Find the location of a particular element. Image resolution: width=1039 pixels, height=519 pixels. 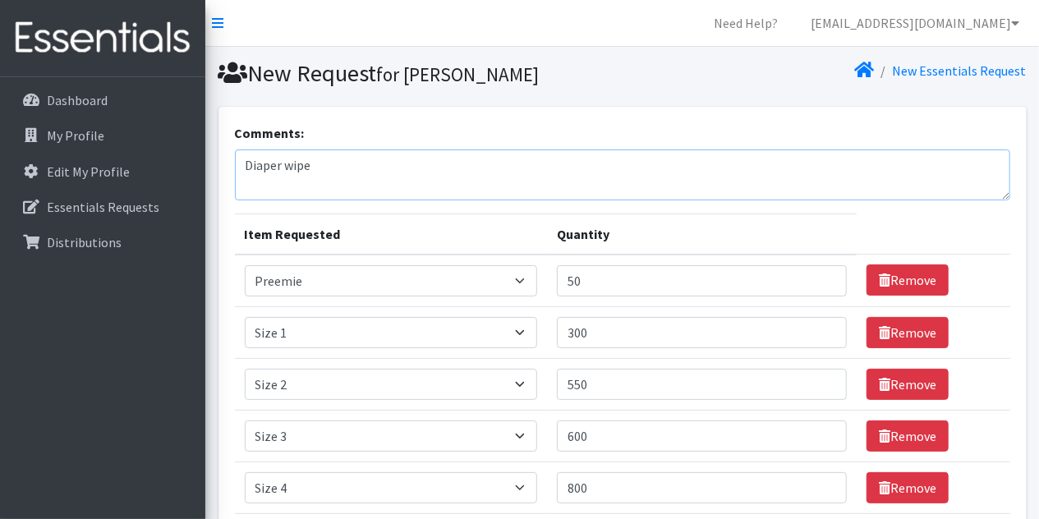

a: My Profile is located at coordinates (103, 136).